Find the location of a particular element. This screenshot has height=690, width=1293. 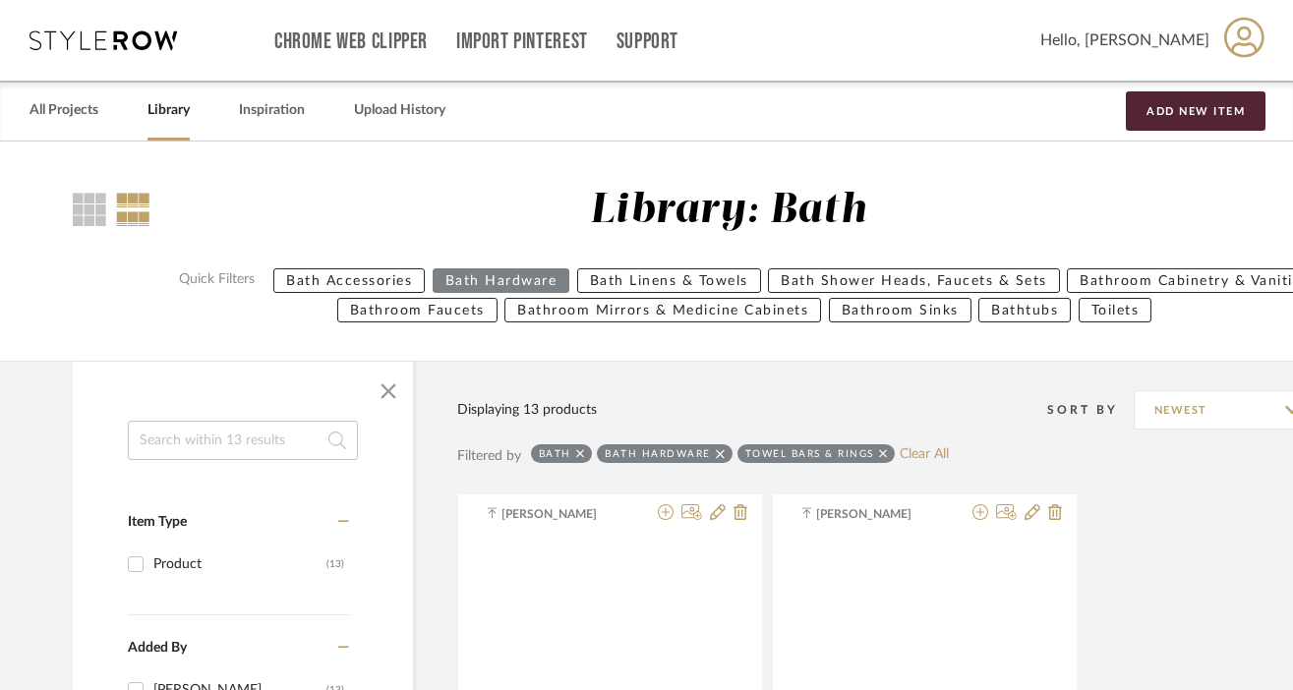

button: Add New Item is located at coordinates (1196, 111).